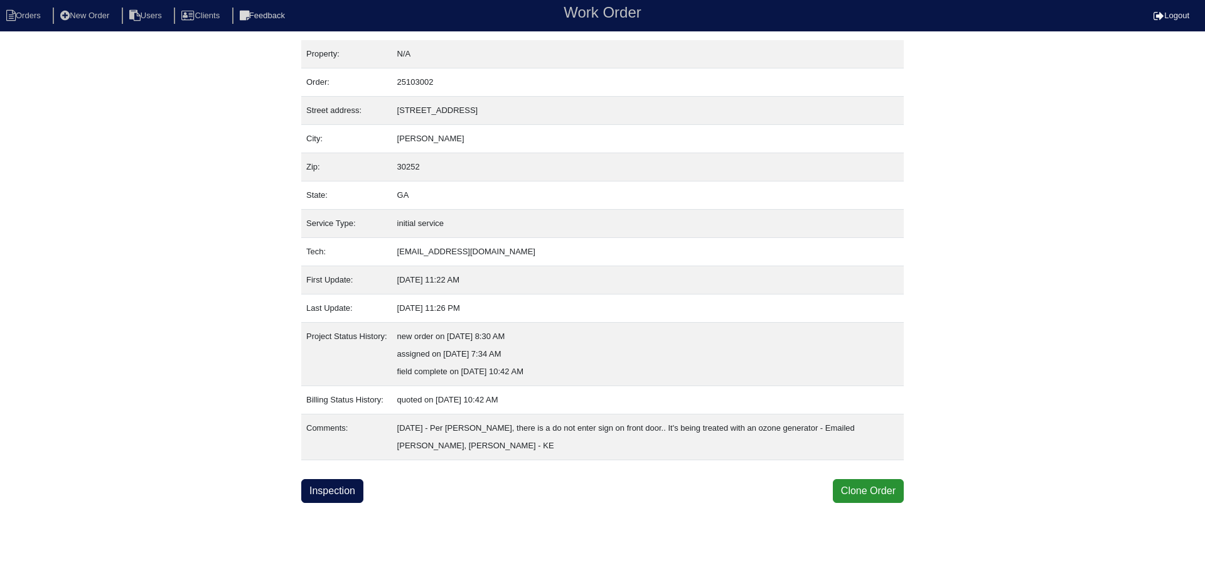 The image size is (1205, 572). What do you see at coordinates (346, 139) in the screenshot?
I see `td: City:` at bounding box center [346, 139].